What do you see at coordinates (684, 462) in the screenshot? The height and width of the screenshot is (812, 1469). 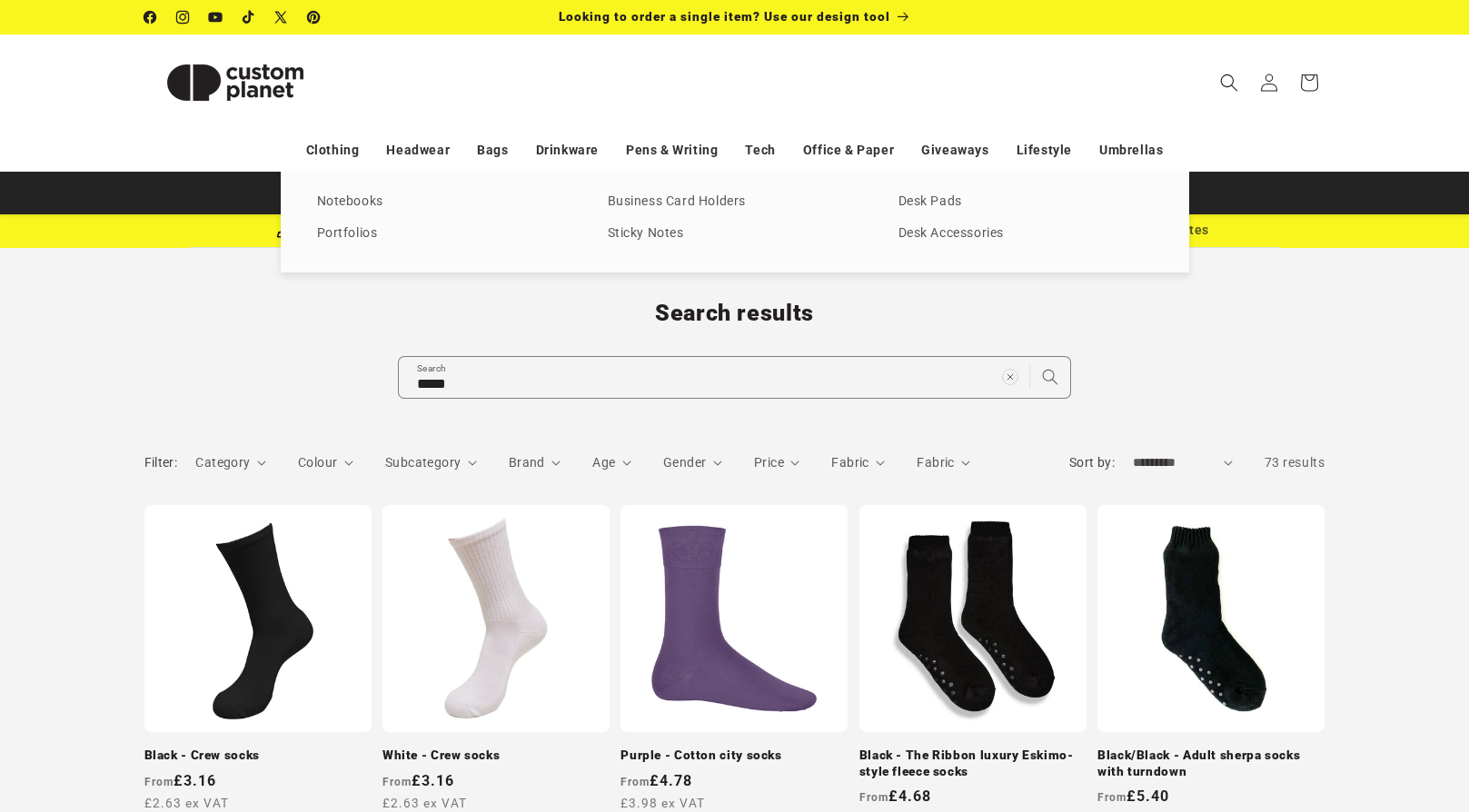 I see `span: Gender` at bounding box center [684, 462].